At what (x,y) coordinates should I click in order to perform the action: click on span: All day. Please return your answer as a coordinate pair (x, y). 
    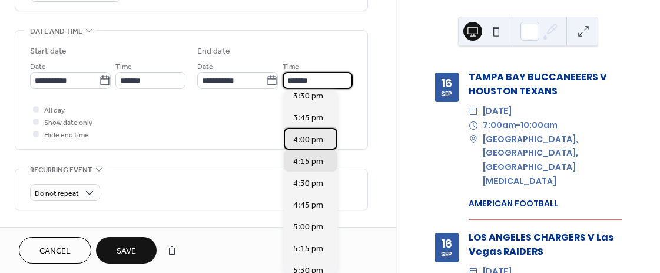
    Looking at the image, I should click on (54, 110).